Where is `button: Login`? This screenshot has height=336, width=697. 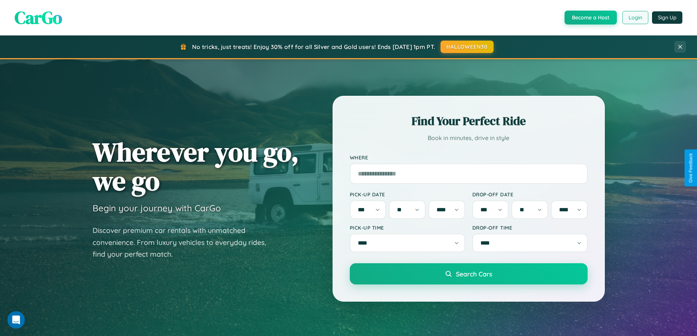
button: Login is located at coordinates (635, 18).